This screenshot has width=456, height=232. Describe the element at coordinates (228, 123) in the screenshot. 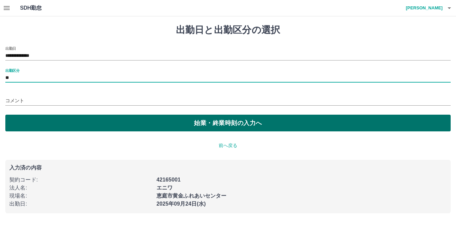

I see `button: 始業・終業時刻の入力へ` at that location.